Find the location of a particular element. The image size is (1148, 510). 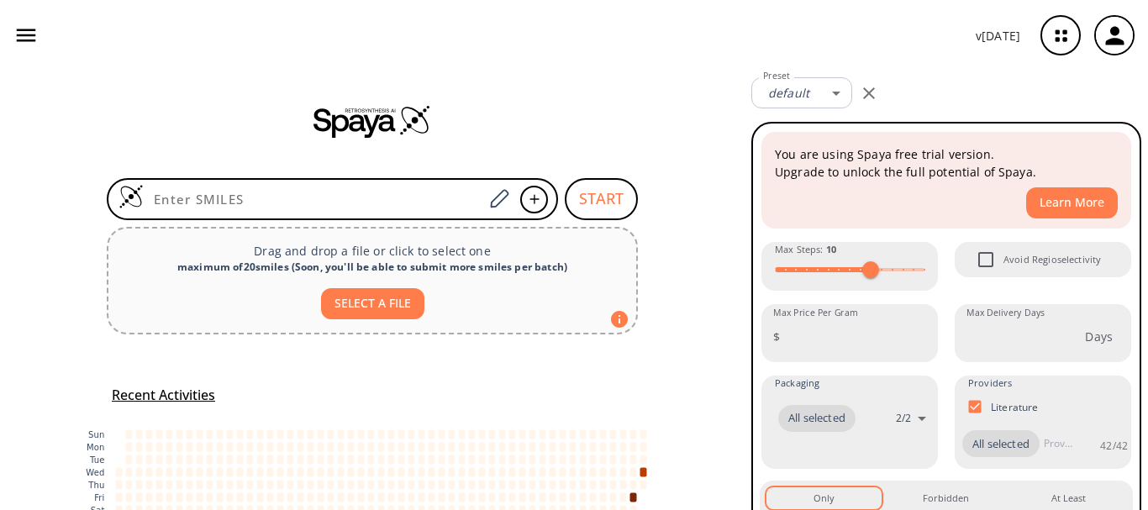

button: START is located at coordinates (601, 199).